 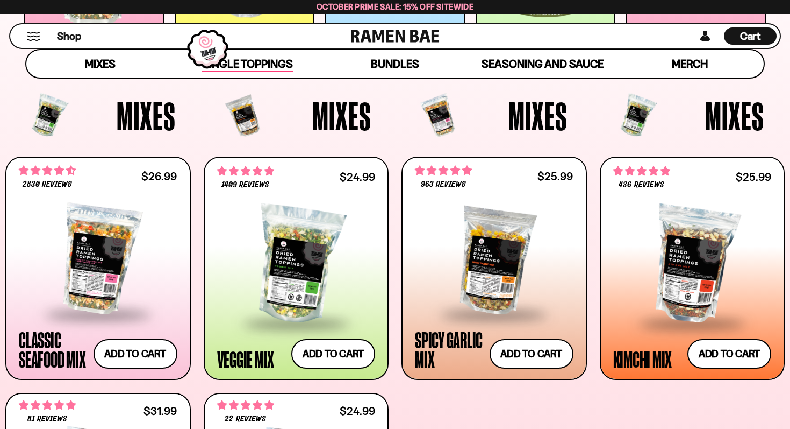 What do you see at coordinates (449, 349) in the screenshot?
I see `div: Spicy Garlic Mix` at bounding box center [449, 349].